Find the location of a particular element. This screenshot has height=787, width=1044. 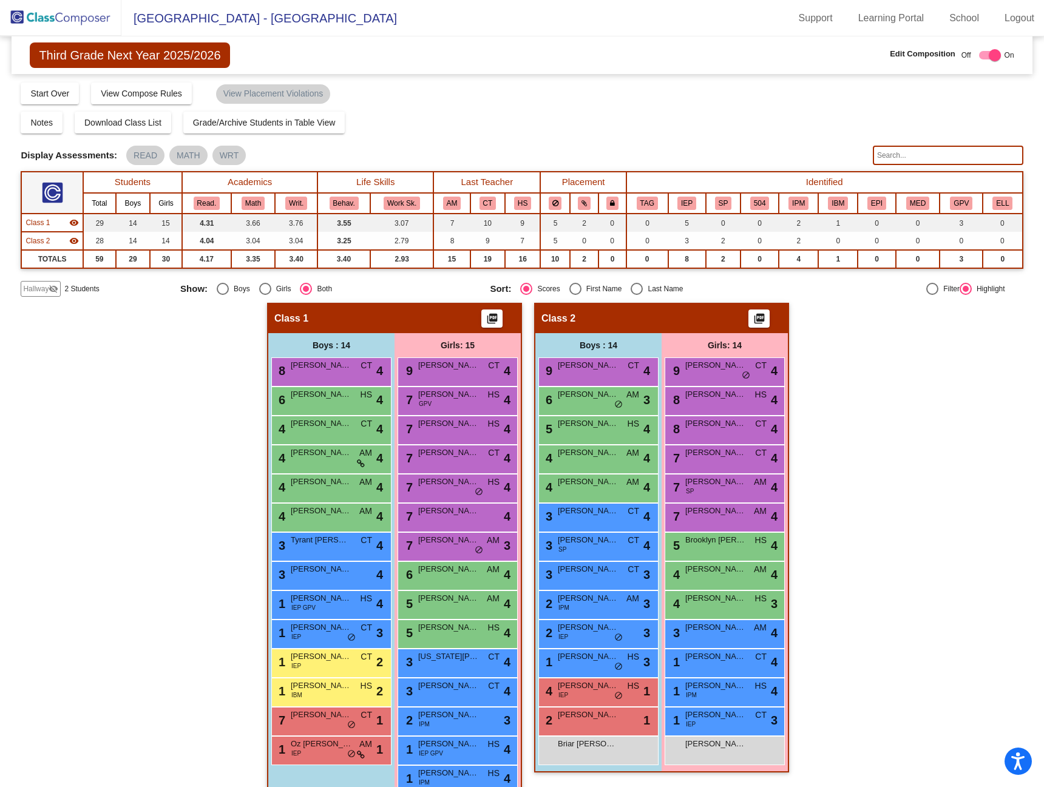

div: Scores is located at coordinates (546, 289).